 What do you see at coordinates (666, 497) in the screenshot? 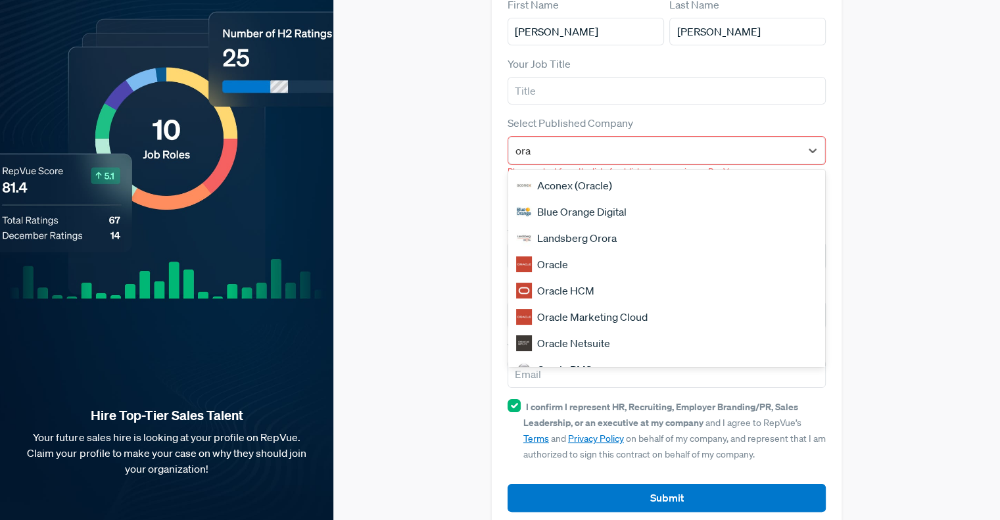
I see `button: Submit` at bounding box center [666, 497].